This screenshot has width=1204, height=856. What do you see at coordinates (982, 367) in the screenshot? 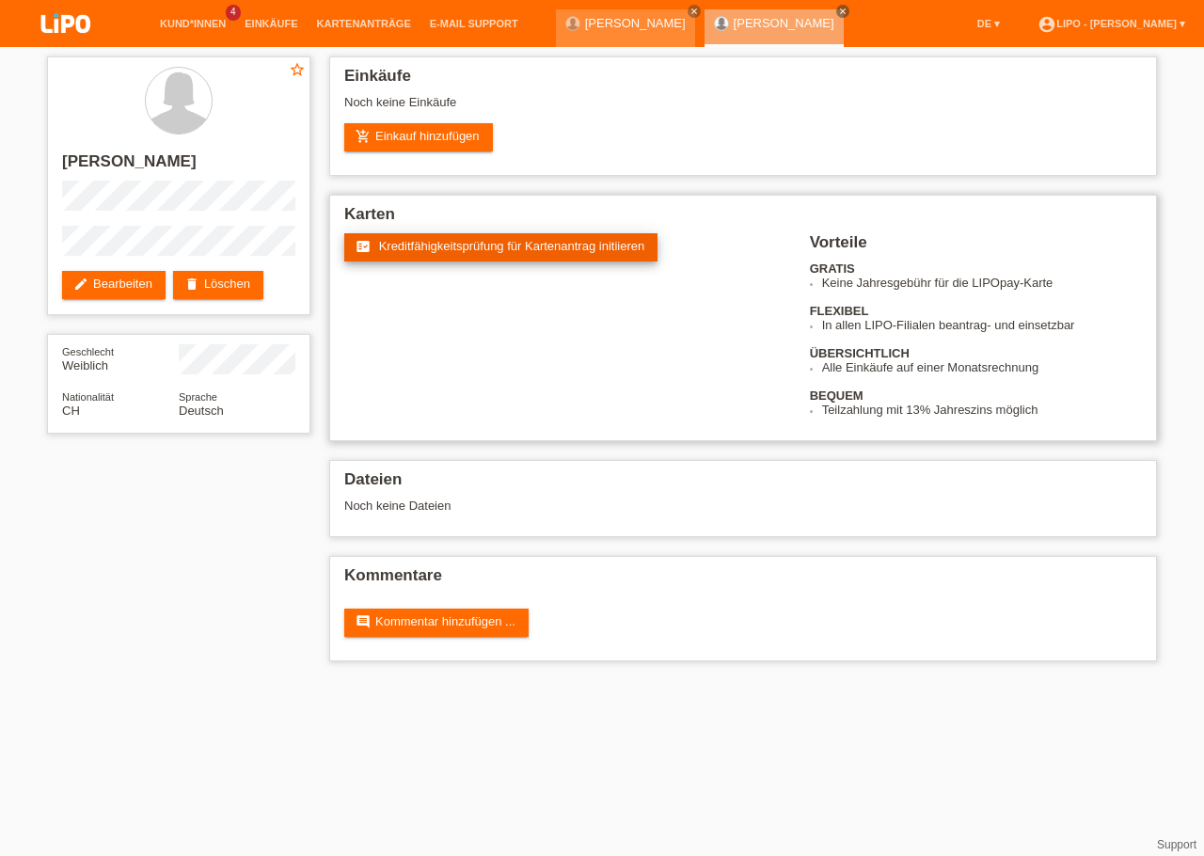
I see `li: Alle Einkäufe auf einer Monatsrechnung` at bounding box center [982, 367].